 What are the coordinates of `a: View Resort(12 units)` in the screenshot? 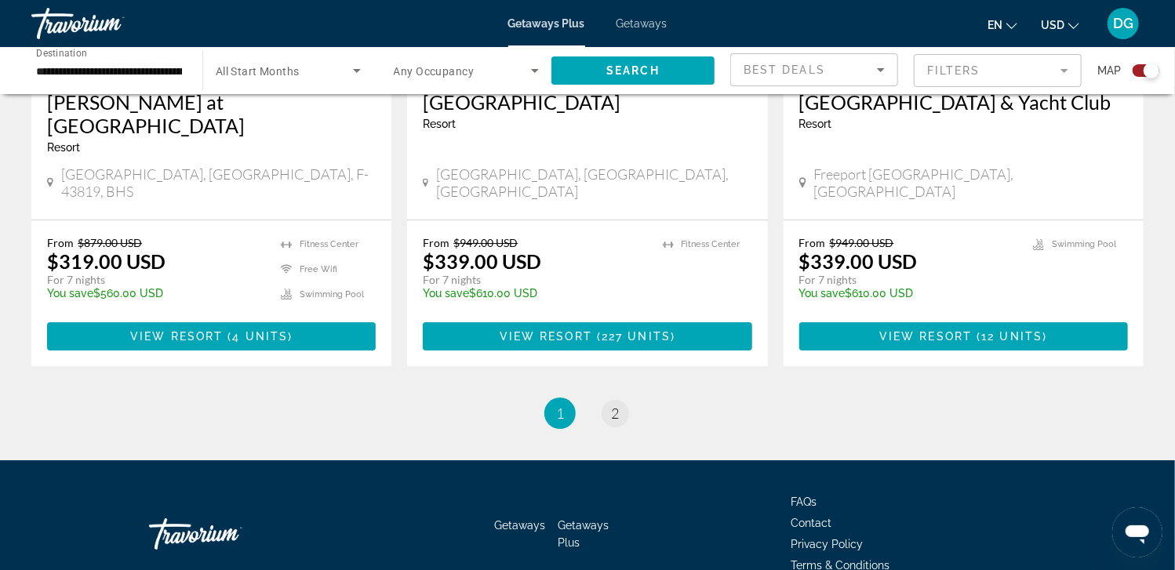 It's located at (964, 337).